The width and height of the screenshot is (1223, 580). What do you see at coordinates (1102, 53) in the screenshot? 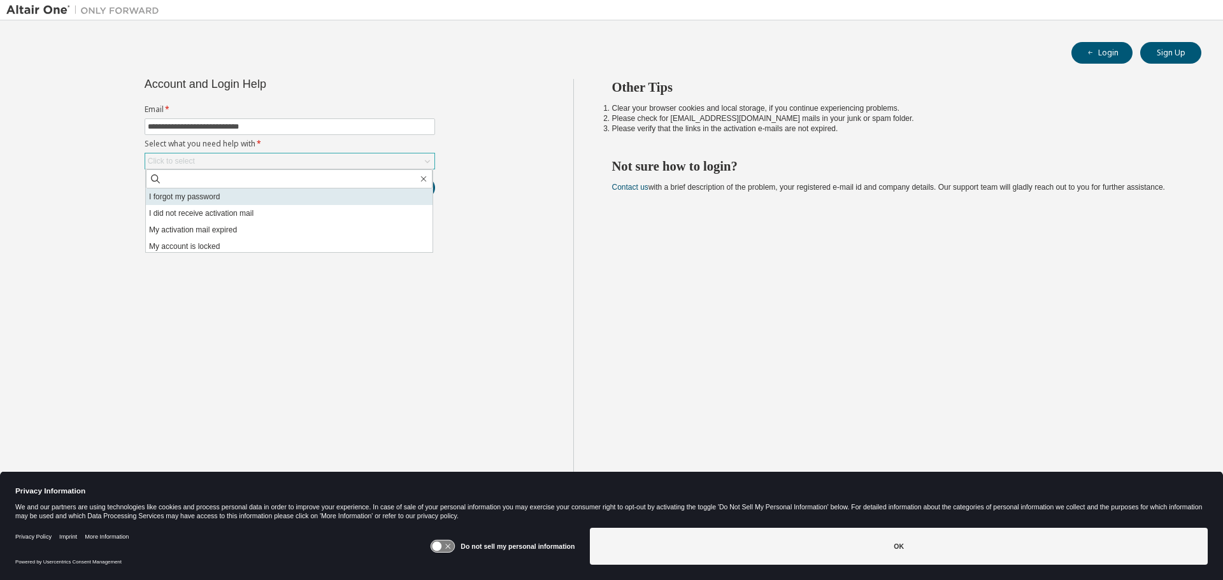
I see `button: Login` at bounding box center [1102, 53].